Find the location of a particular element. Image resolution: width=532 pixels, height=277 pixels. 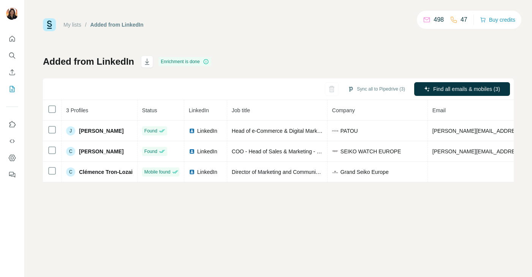

span: Status is located at coordinates (150, 110).